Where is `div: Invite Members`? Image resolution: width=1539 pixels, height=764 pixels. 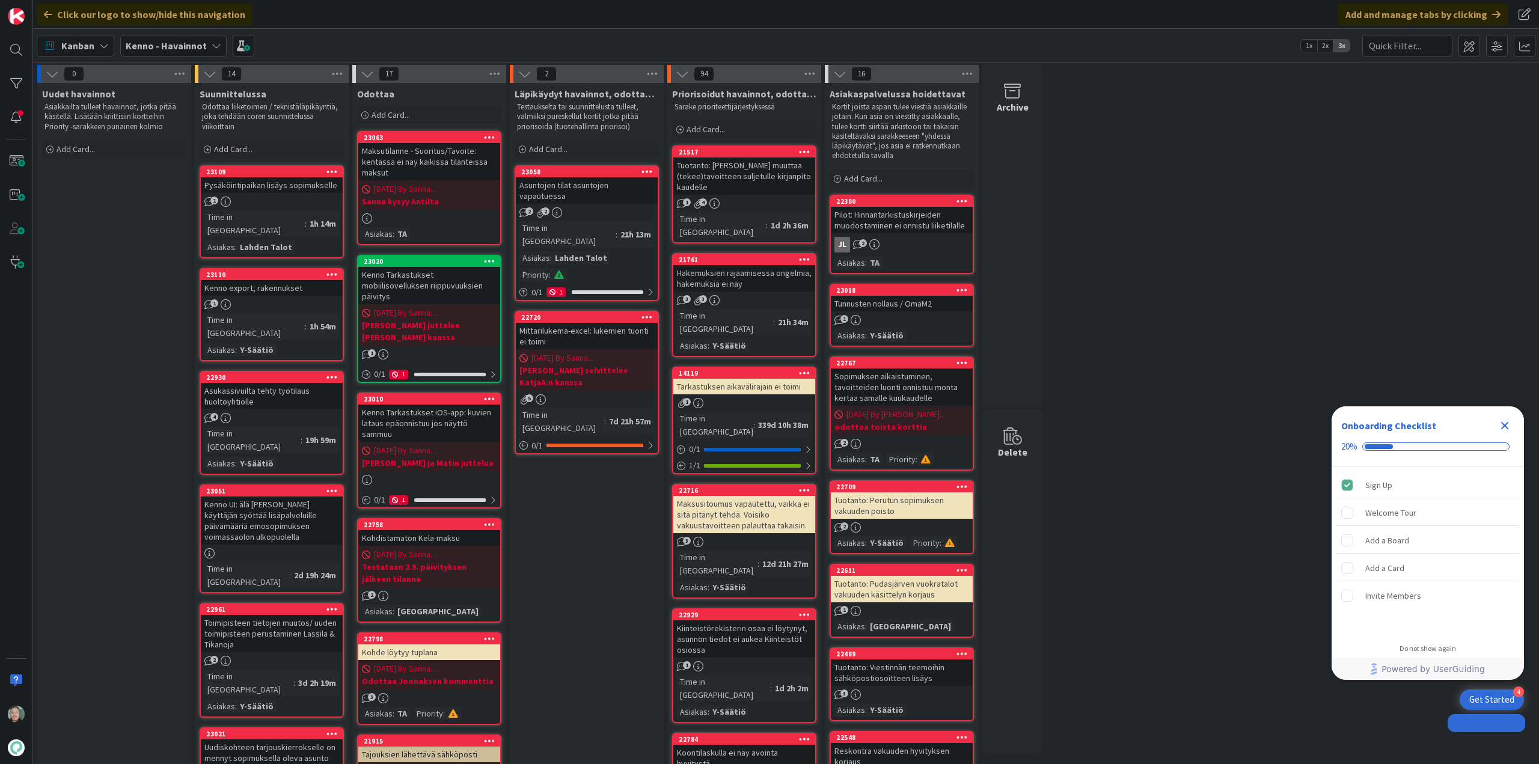
div: Invite Members is located at coordinates (1393, 596).